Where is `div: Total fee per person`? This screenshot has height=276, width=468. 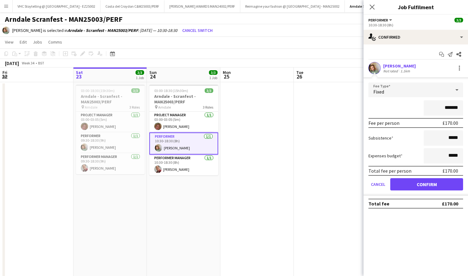 div: Total fee per person is located at coordinates (390, 171).